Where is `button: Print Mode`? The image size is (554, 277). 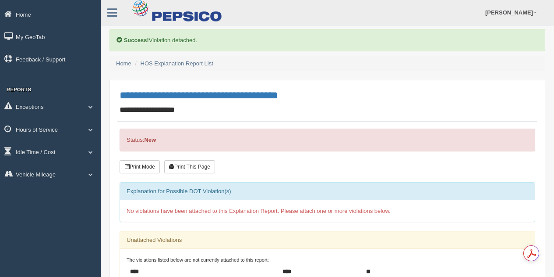 button: Print Mode is located at coordinates (140, 167).